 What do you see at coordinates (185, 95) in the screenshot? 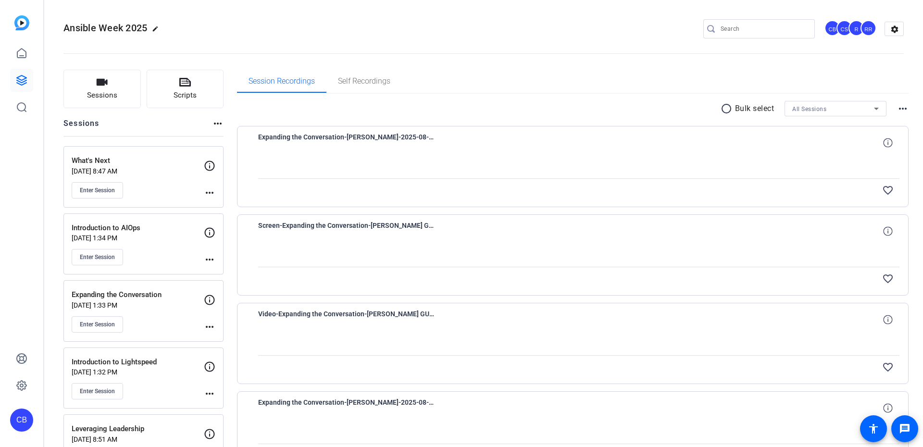
I see `span: Scripts` at bounding box center [185, 95].